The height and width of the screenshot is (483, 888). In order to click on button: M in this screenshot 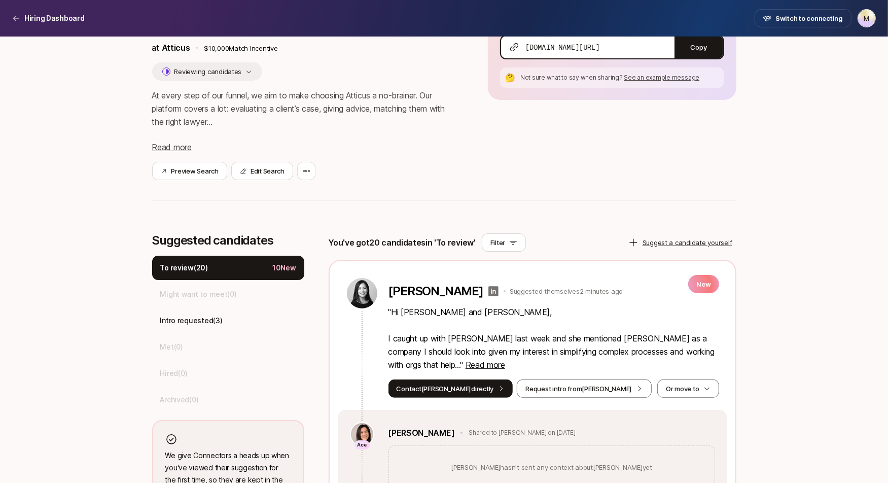, I will do `click(867, 18)`.